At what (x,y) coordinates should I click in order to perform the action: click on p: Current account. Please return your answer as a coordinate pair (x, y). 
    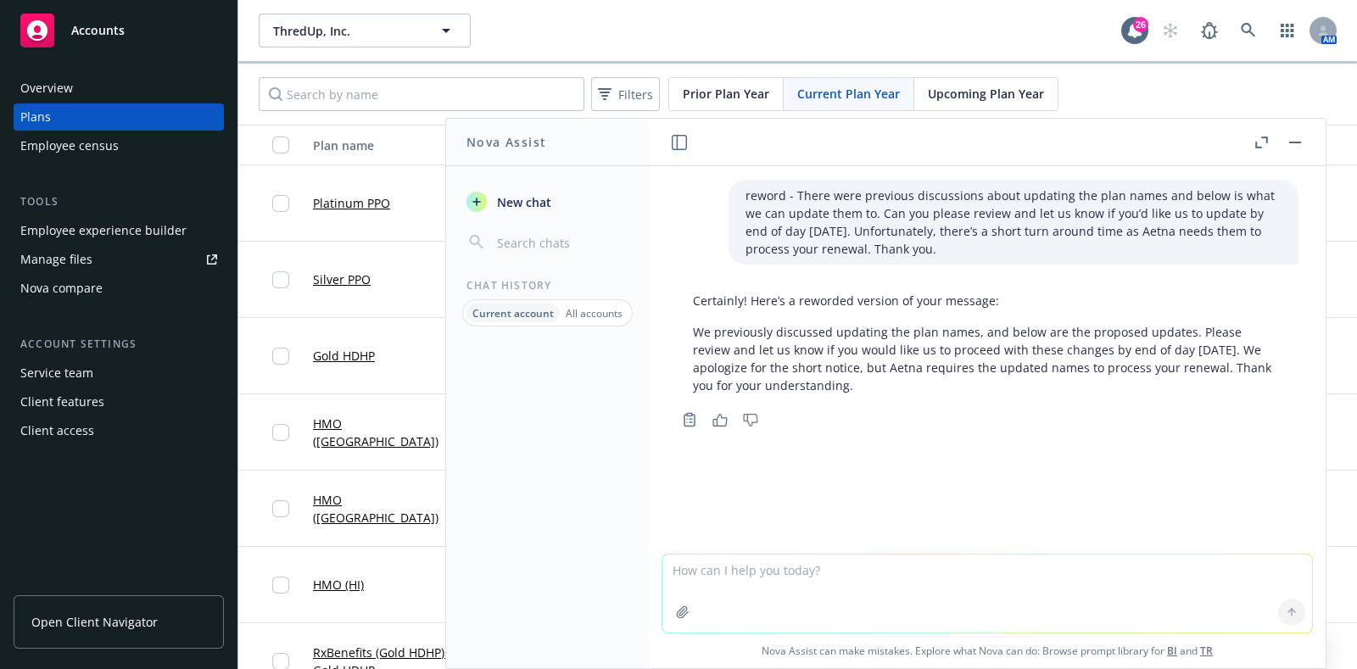
    Looking at the image, I should click on (513, 313).